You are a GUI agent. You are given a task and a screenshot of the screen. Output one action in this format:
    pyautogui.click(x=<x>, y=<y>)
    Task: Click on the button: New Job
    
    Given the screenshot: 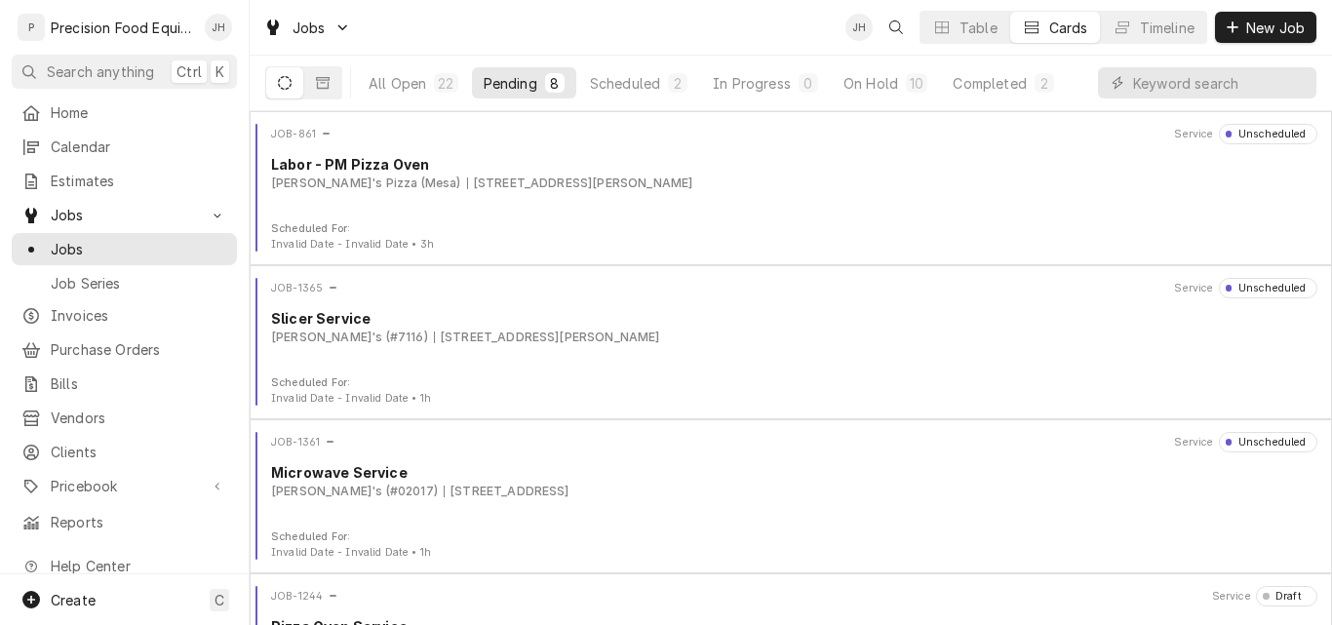 What is the action you would take?
    pyautogui.click(x=1265, y=27)
    